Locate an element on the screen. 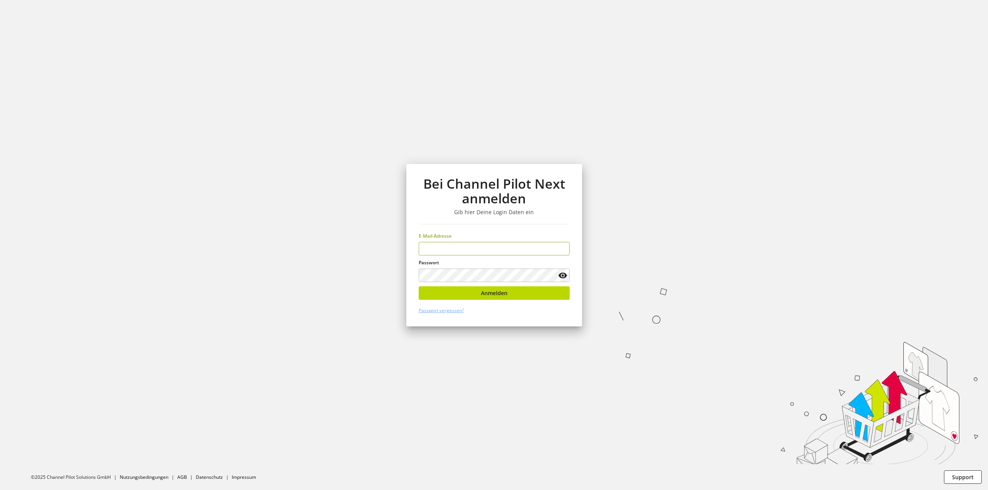  button: Support is located at coordinates (963, 477).